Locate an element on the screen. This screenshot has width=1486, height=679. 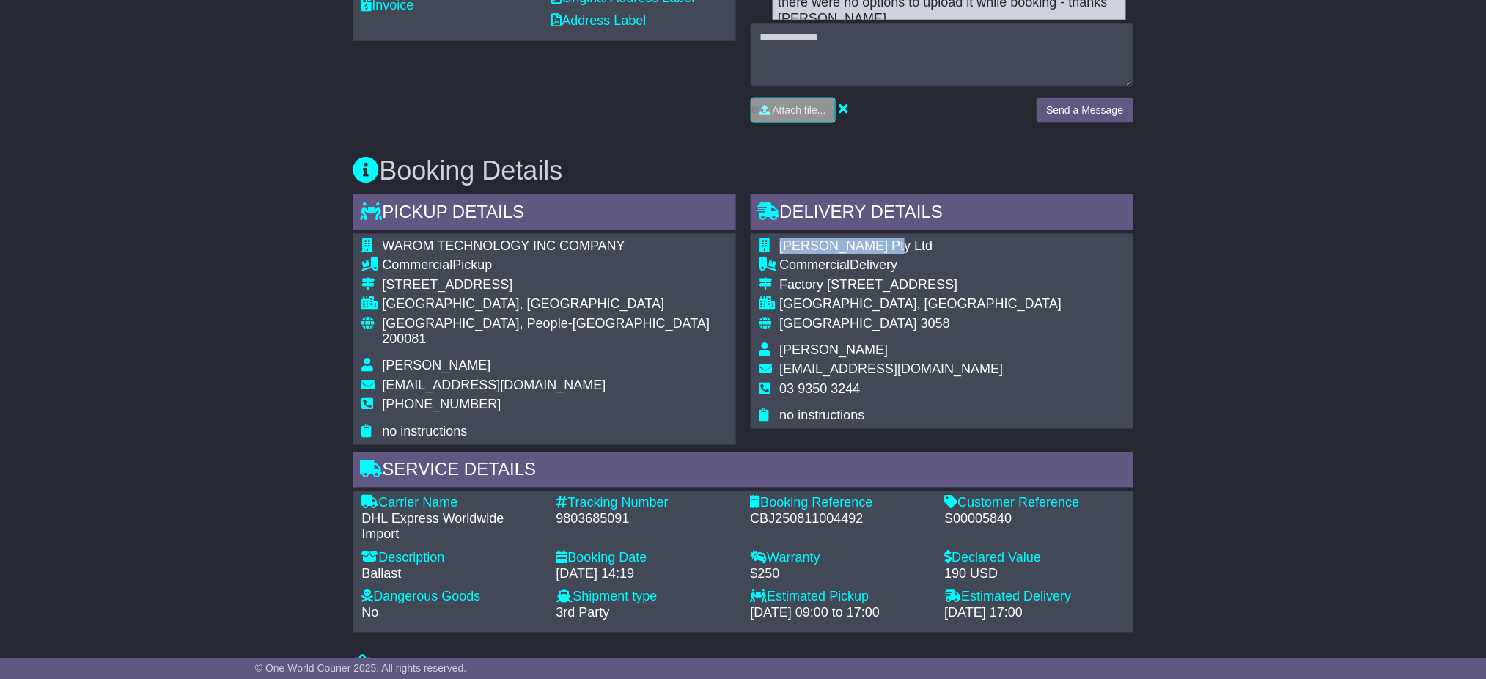
h3: Booking Details is located at coordinates (744, 171).